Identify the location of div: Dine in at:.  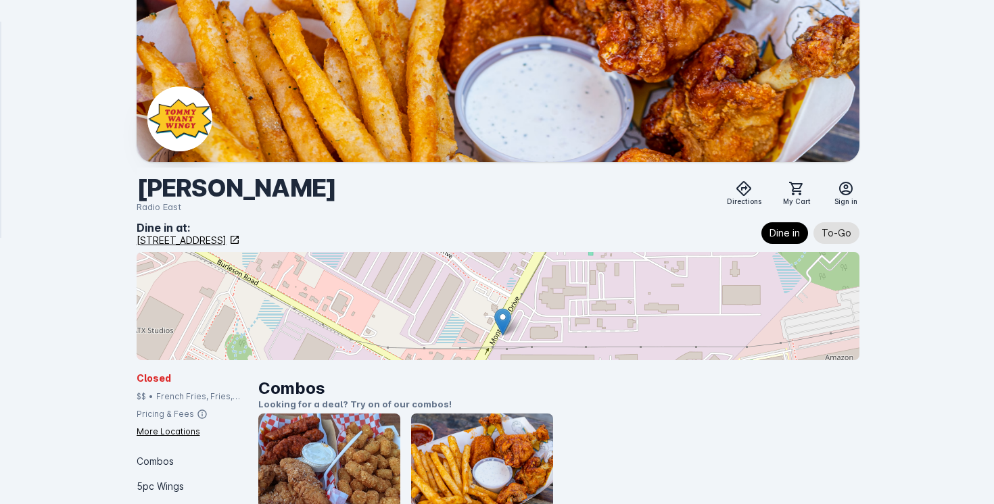
(188, 228).